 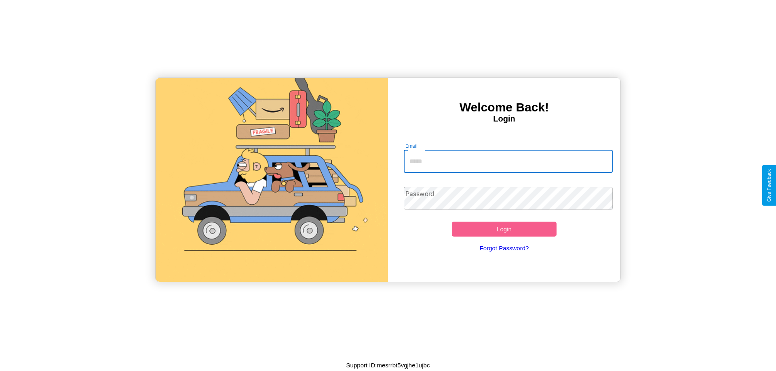 I want to click on p: Support ID: mesrrbt5vgjhe1ujbc, so click(x=388, y=365).